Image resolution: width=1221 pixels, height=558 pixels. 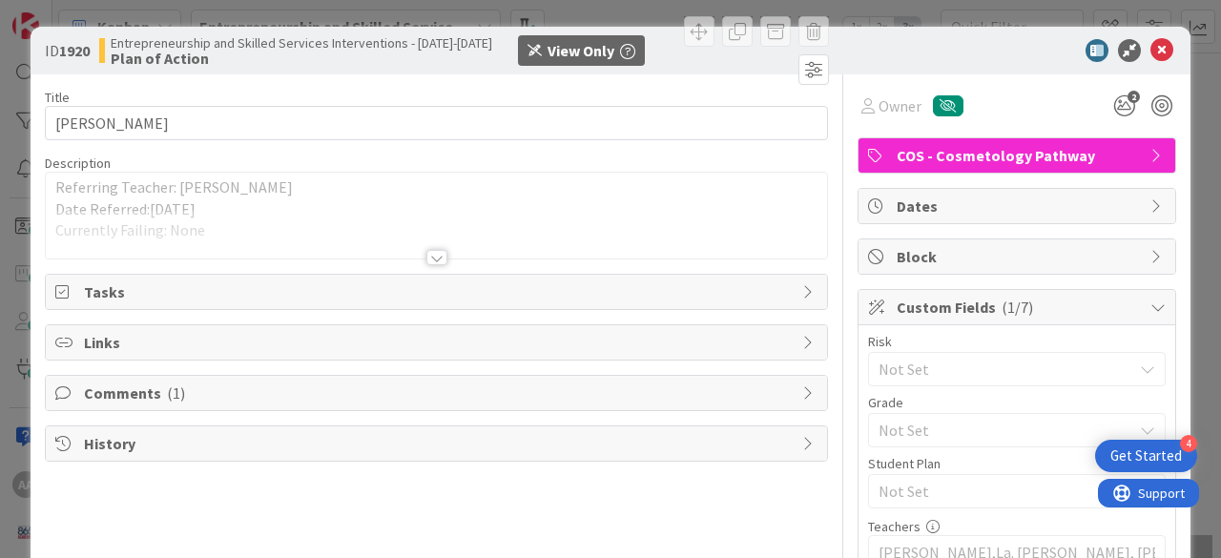 What do you see at coordinates (899, 106) in the screenshot?
I see `span: Owner` at bounding box center [899, 106].